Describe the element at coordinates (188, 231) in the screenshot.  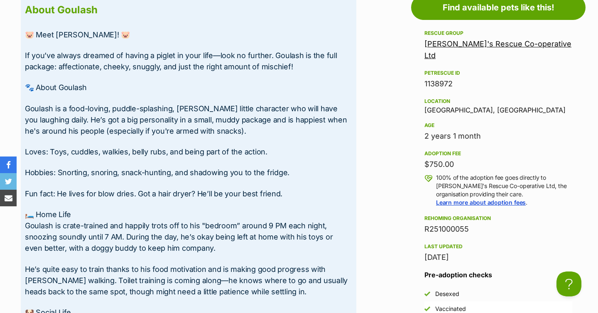
I see `p: 🛏️ Home Life Goulash is crate-trained and happily trots off to his "bedroom” around 9 PM each nig...` at that location.